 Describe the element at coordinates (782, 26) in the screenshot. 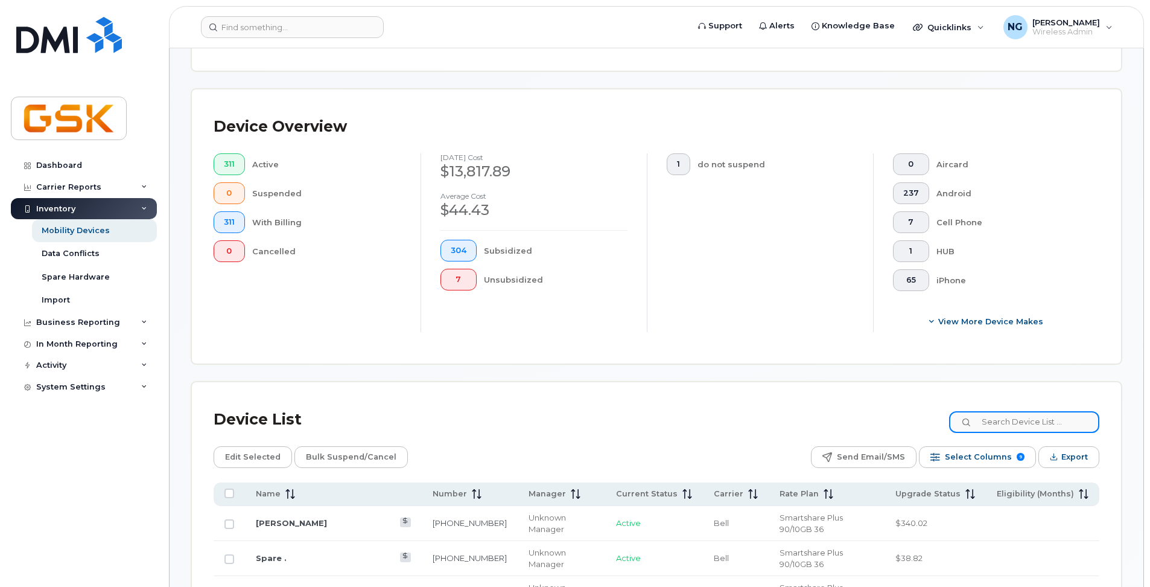

I see `span: Alerts` at that location.